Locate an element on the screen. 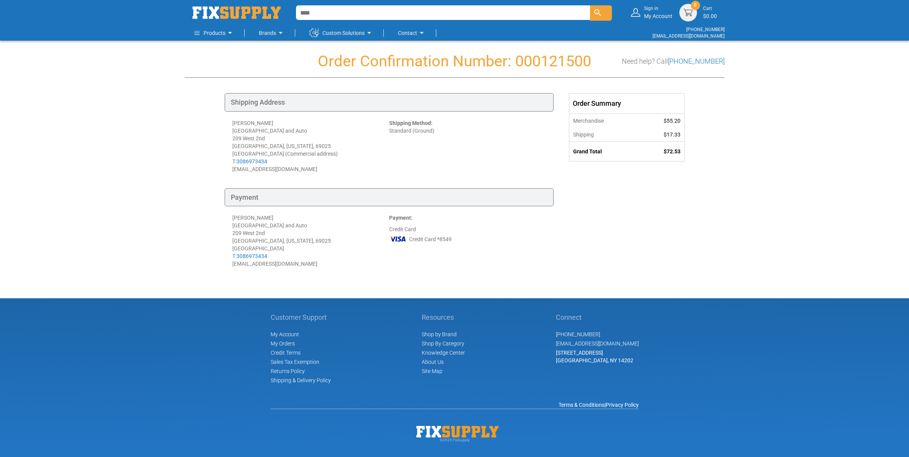 The height and width of the screenshot is (457, 909). span: © 2025 FixSupply is located at coordinates (455, 440).